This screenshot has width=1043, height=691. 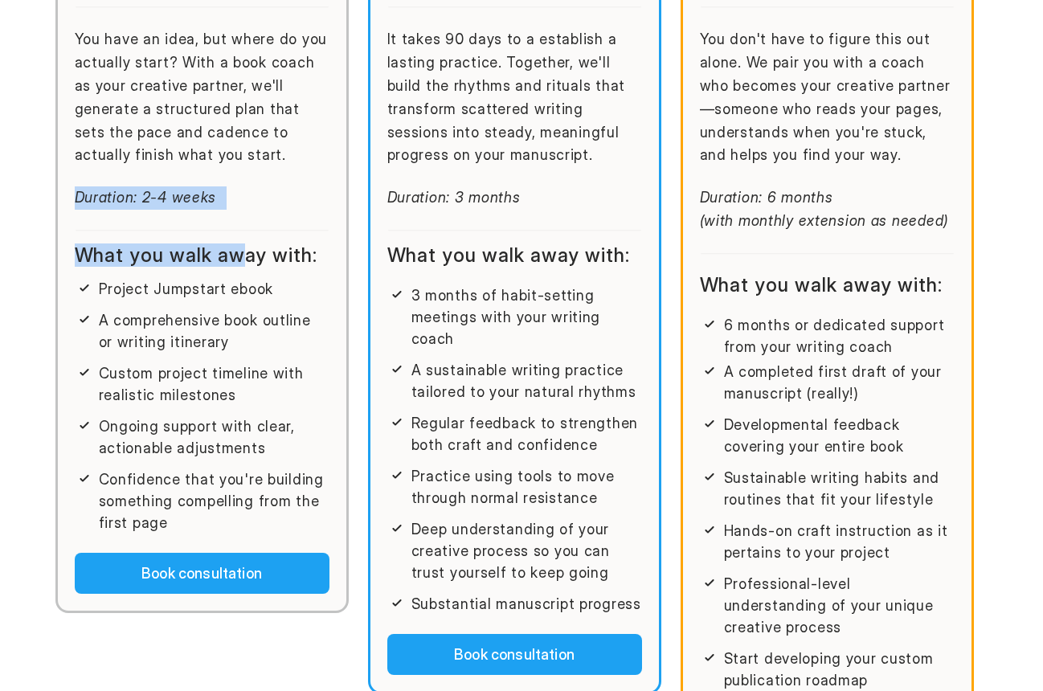 I want to click on p: Regular feedback to strengthen both craft and confidence, so click(x=526, y=434).